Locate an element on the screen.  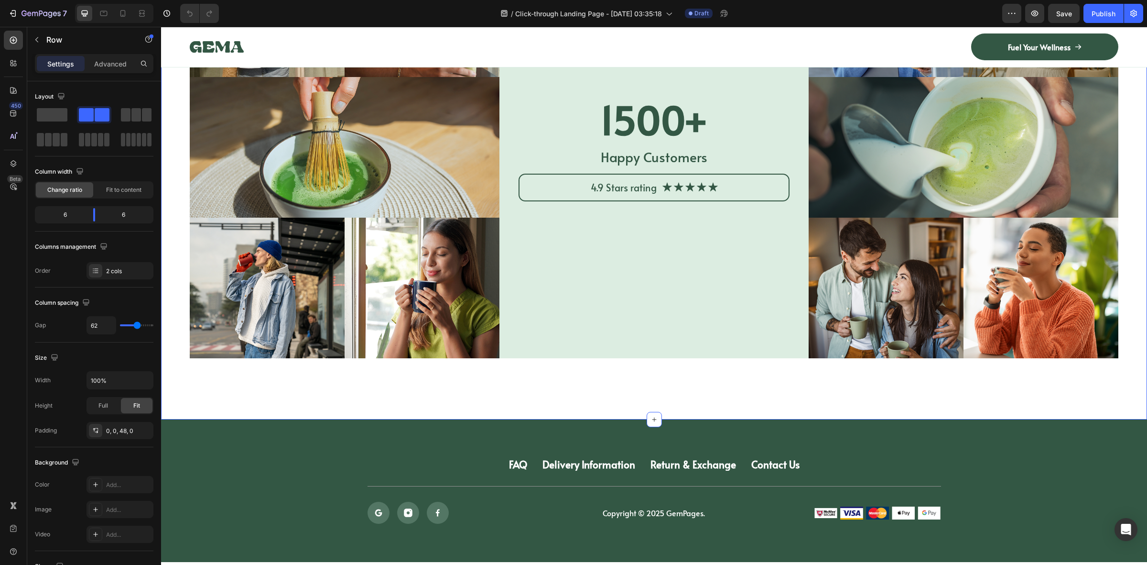
p: Copyright © 2025 GemPages. is located at coordinates (493, 486).